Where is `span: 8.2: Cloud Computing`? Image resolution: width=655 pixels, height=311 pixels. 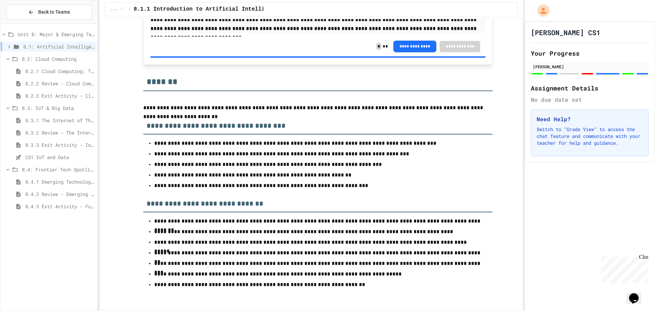 span: 8.2: Cloud Computing is located at coordinates (58, 59).